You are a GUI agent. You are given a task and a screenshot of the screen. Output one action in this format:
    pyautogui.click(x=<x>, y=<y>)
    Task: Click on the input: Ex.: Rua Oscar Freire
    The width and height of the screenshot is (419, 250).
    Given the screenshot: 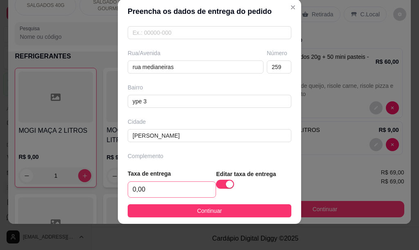 What is the action you would take?
    pyautogui.click(x=195, y=67)
    